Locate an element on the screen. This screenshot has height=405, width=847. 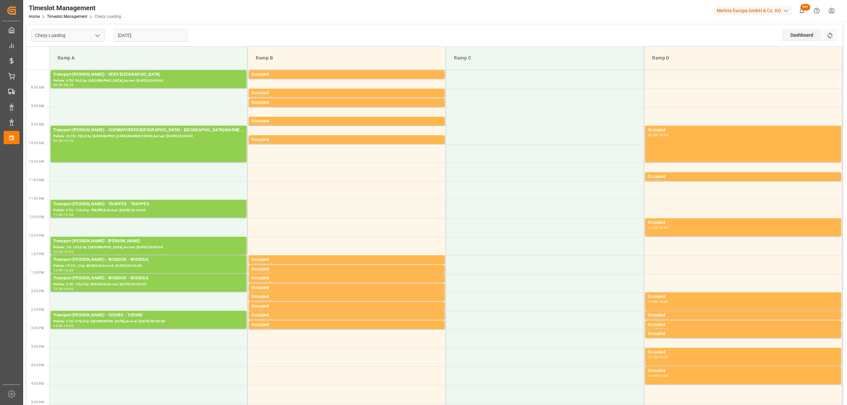
div: 13:45 is located at coordinates (267, 283).